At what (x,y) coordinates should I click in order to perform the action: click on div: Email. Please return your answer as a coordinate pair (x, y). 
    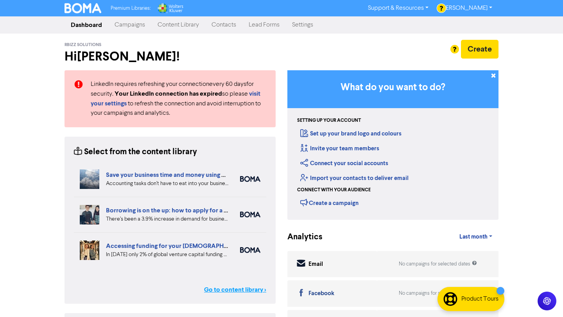
    Looking at the image, I should click on (315, 265).